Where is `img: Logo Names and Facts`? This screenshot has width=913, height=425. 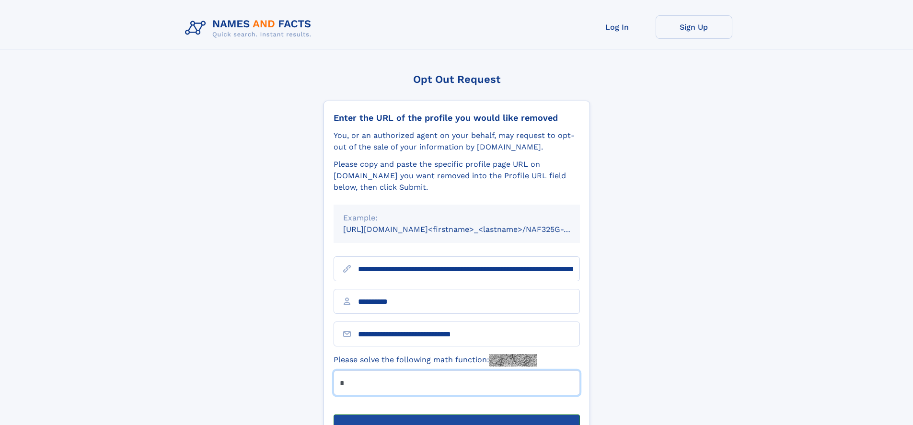
img: Logo Names and Facts is located at coordinates (250, 28).